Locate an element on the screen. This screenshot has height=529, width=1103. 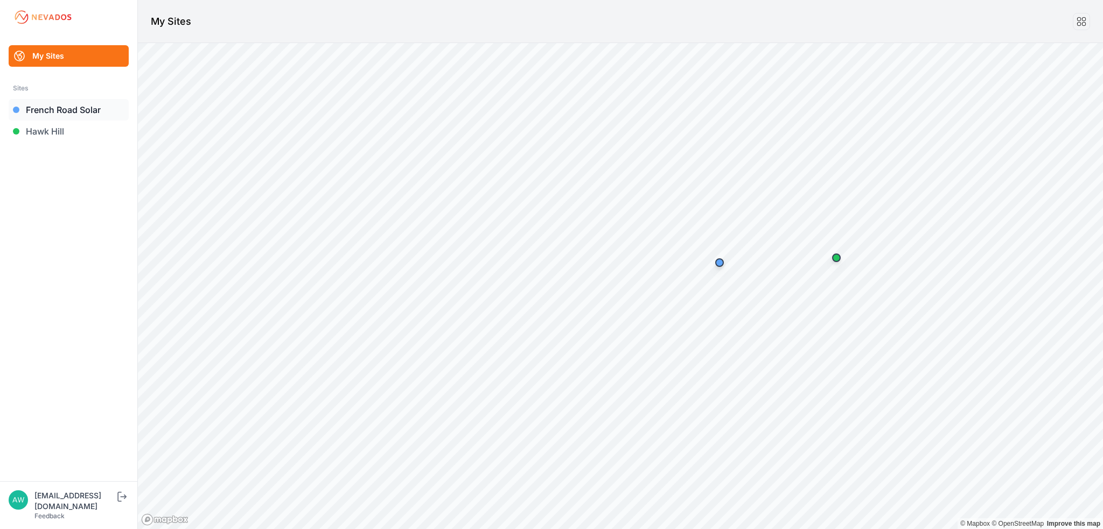
a: Mapbox is located at coordinates (975, 524).